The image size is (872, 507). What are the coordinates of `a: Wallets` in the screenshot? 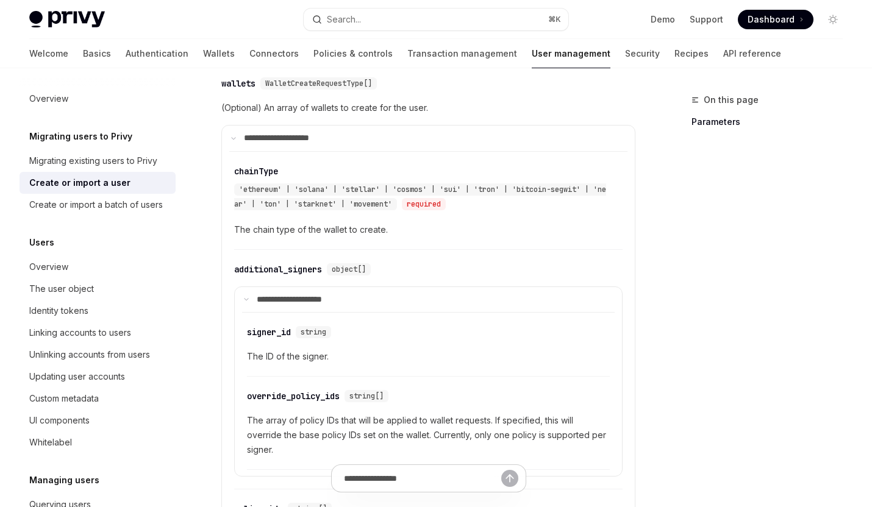 It's located at (219, 54).